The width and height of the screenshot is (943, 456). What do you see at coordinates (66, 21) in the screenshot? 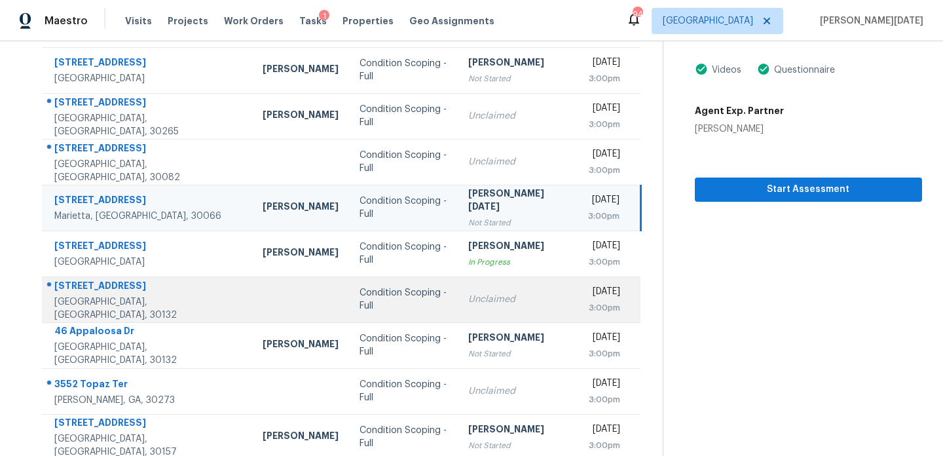
I see `span: Maestro` at bounding box center [66, 21].